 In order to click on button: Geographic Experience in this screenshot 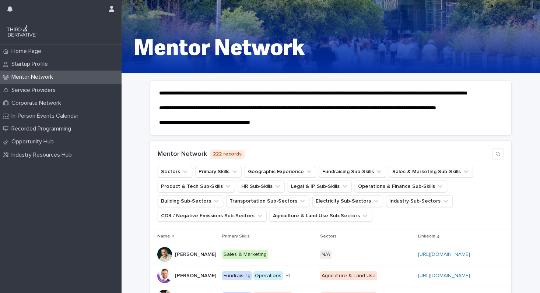, I will do `click(280, 172)`.